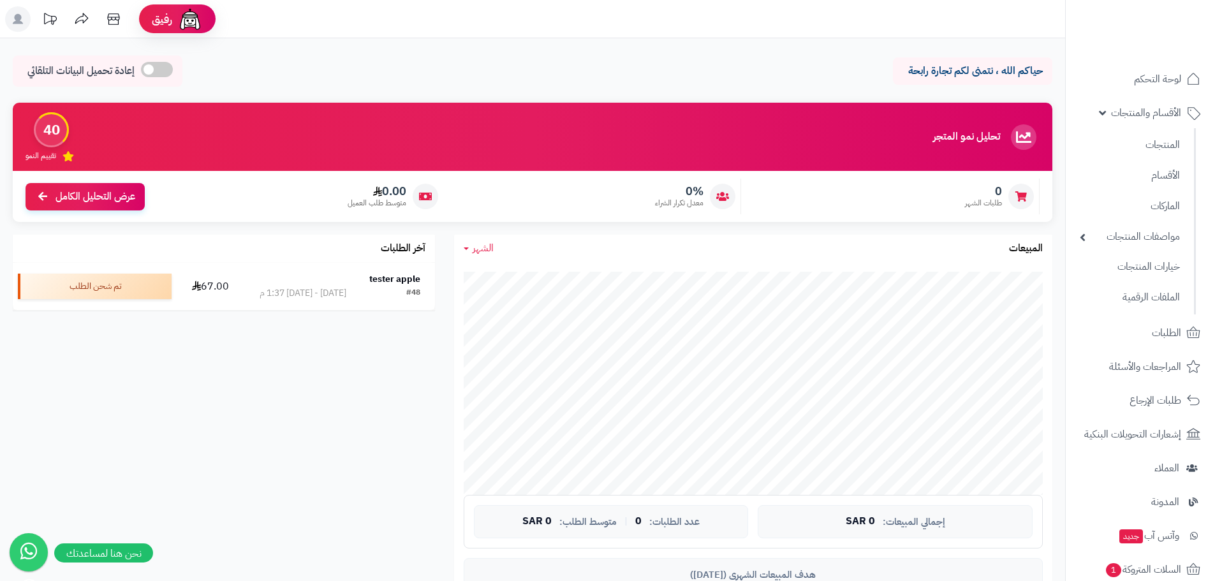 This screenshot has height=581, width=1215. Describe the element at coordinates (1129, 267) in the screenshot. I see `a: خيارات المنتجات` at that location.